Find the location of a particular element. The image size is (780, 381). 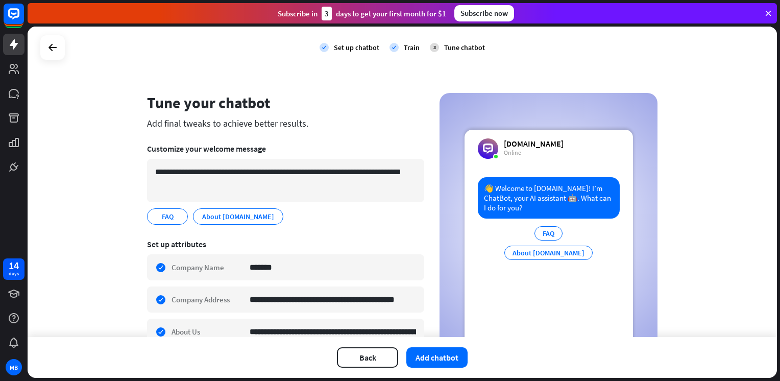

button: Back is located at coordinates (367, 357).